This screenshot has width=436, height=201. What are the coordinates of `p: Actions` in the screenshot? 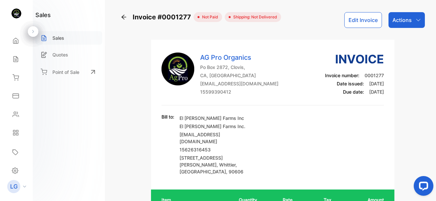 It's located at (402, 20).